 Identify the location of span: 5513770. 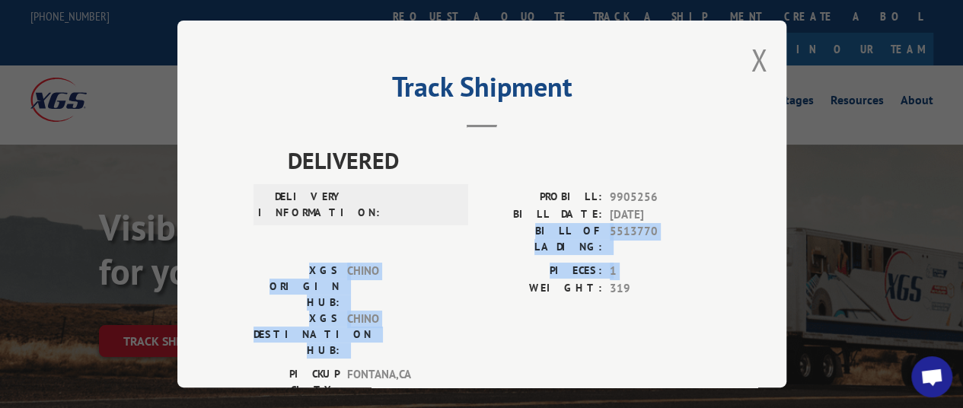
(660, 239).